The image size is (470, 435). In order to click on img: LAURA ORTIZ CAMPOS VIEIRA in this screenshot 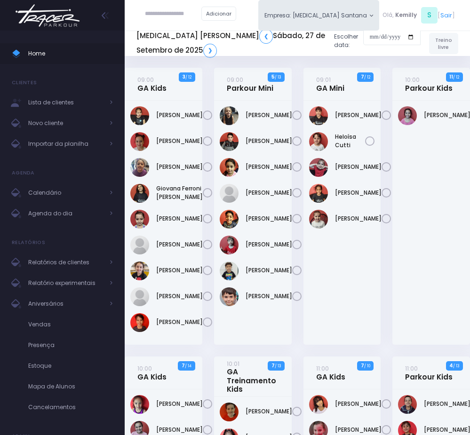, I will do `click(140, 219)`.